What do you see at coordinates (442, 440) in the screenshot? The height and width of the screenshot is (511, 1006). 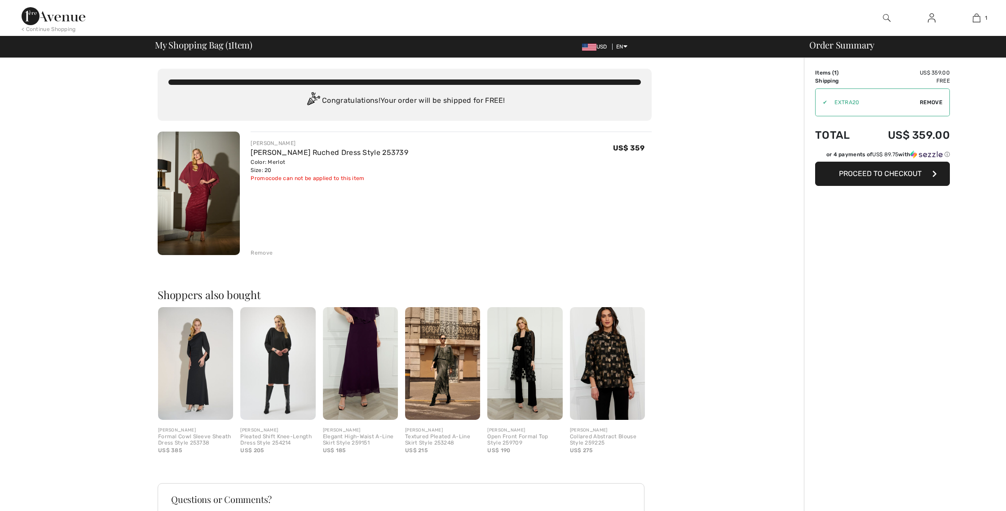 I see `div: Textured Pleated A-Line Skirt Style 253248` at bounding box center [442, 440].